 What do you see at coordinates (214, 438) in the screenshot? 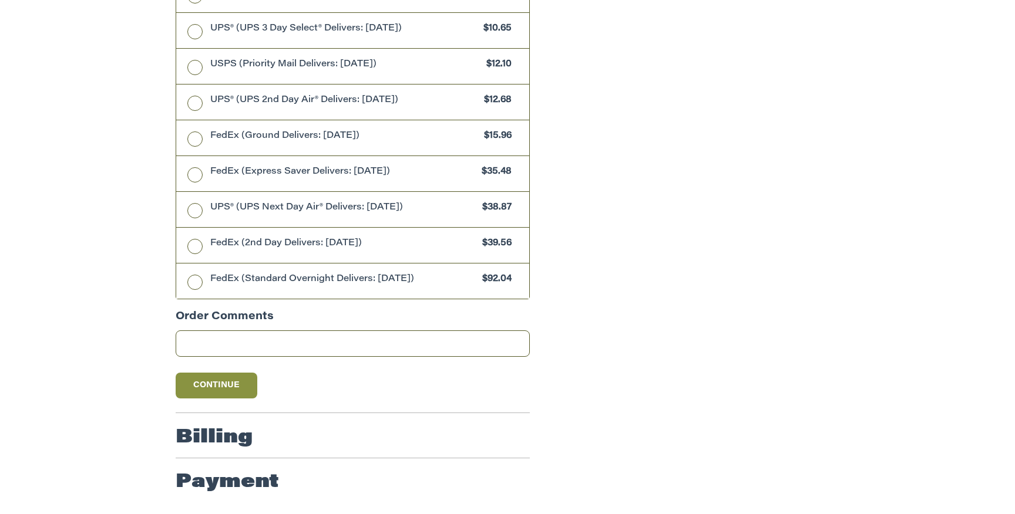
I see `h2: Billing` at bounding box center [214, 438].